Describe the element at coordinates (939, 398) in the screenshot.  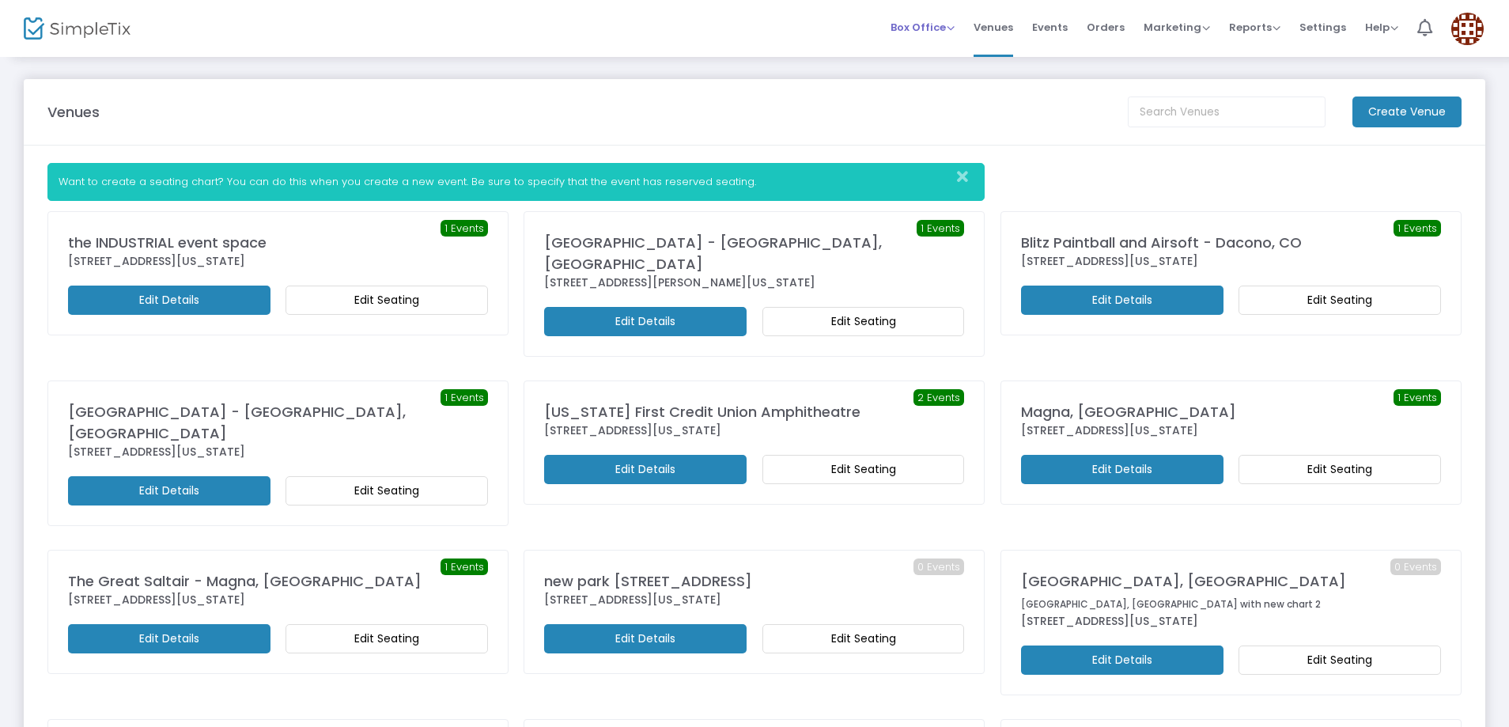
I see `span: 2 Events` at that location.